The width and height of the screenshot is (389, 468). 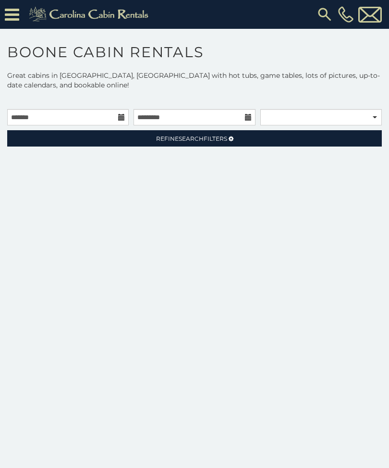 What do you see at coordinates (90, 14) in the screenshot?
I see `img: Khaki-logo.png` at bounding box center [90, 14].